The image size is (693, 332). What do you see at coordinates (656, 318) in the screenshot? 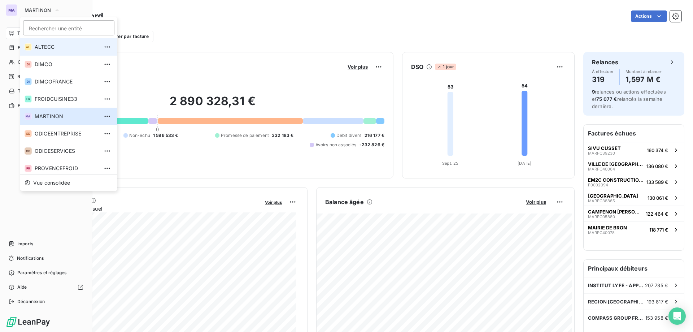
I see `span: 153 958 €` at bounding box center [656, 318].